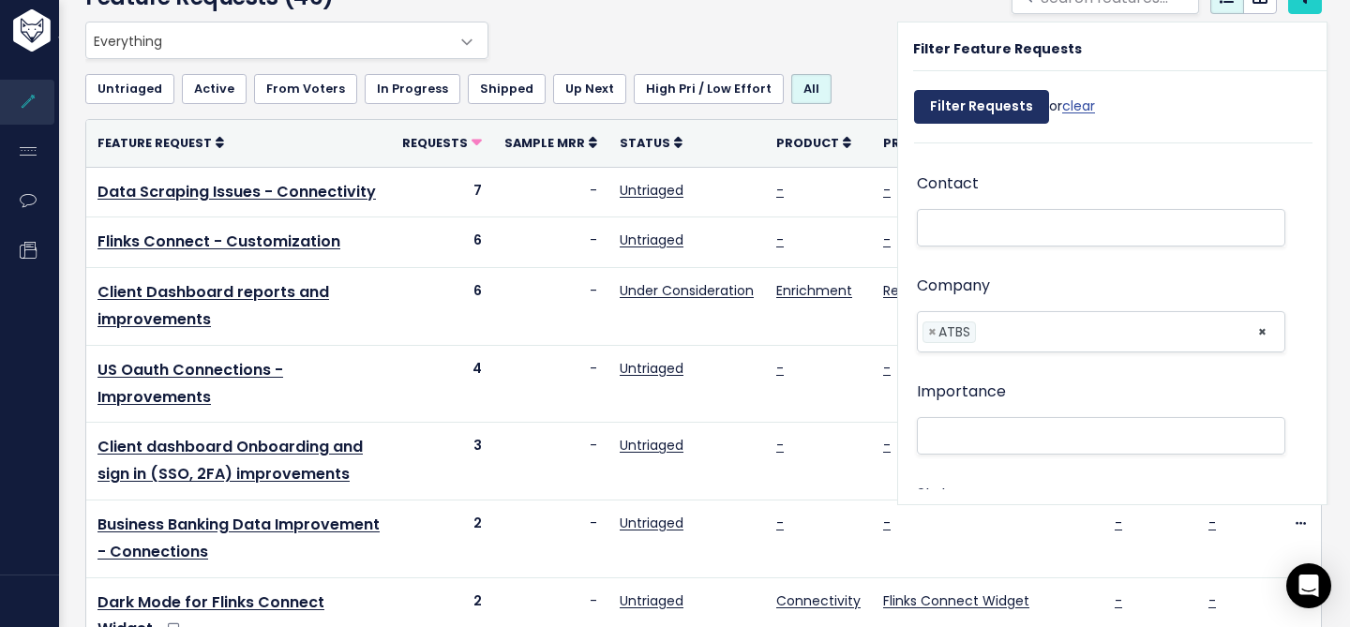  What do you see at coordinates (997, 49) in the screenshot?
I see `strong: Filter Feature Requests` at bounding box center [997, 49].